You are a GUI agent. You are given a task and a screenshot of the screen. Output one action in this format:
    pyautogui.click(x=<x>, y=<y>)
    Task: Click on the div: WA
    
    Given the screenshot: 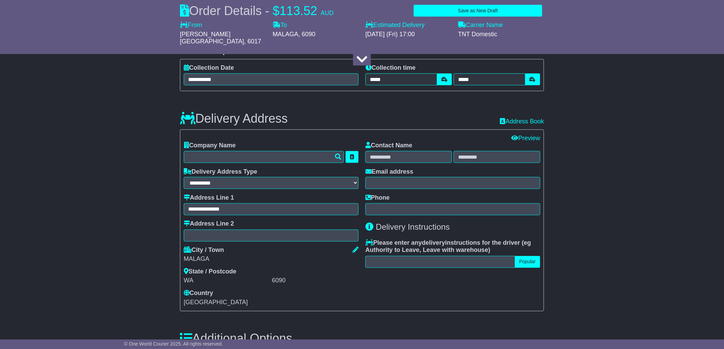 What is the action you would take?
    pyautogui.click(x=227, y=281)
    